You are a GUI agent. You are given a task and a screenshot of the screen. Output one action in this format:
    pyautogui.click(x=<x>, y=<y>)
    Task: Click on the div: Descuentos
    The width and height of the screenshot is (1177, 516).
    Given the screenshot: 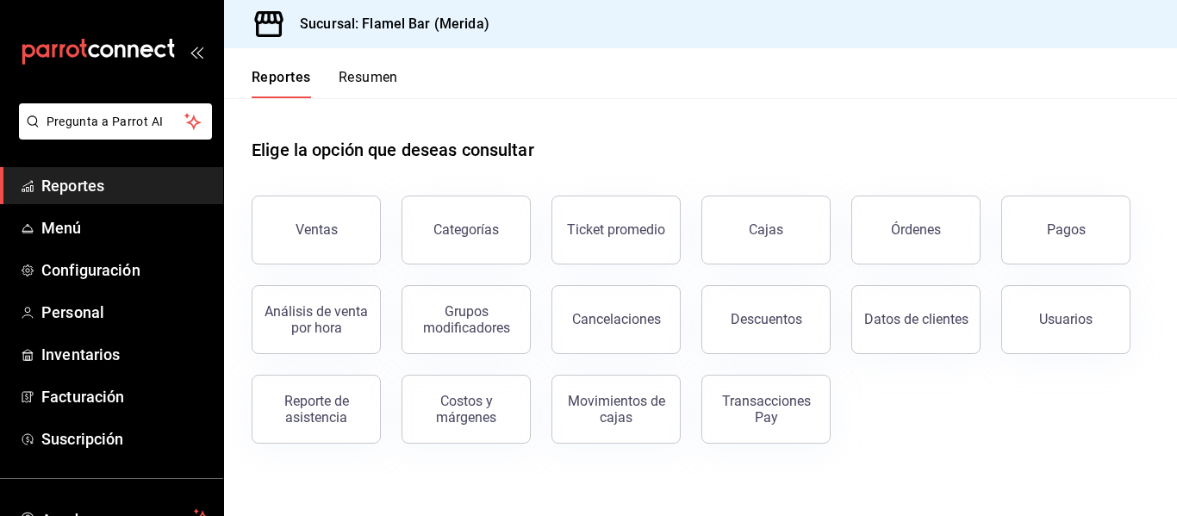 What is the action you would take?
    pyautogui.click(x=766, y=319)
    